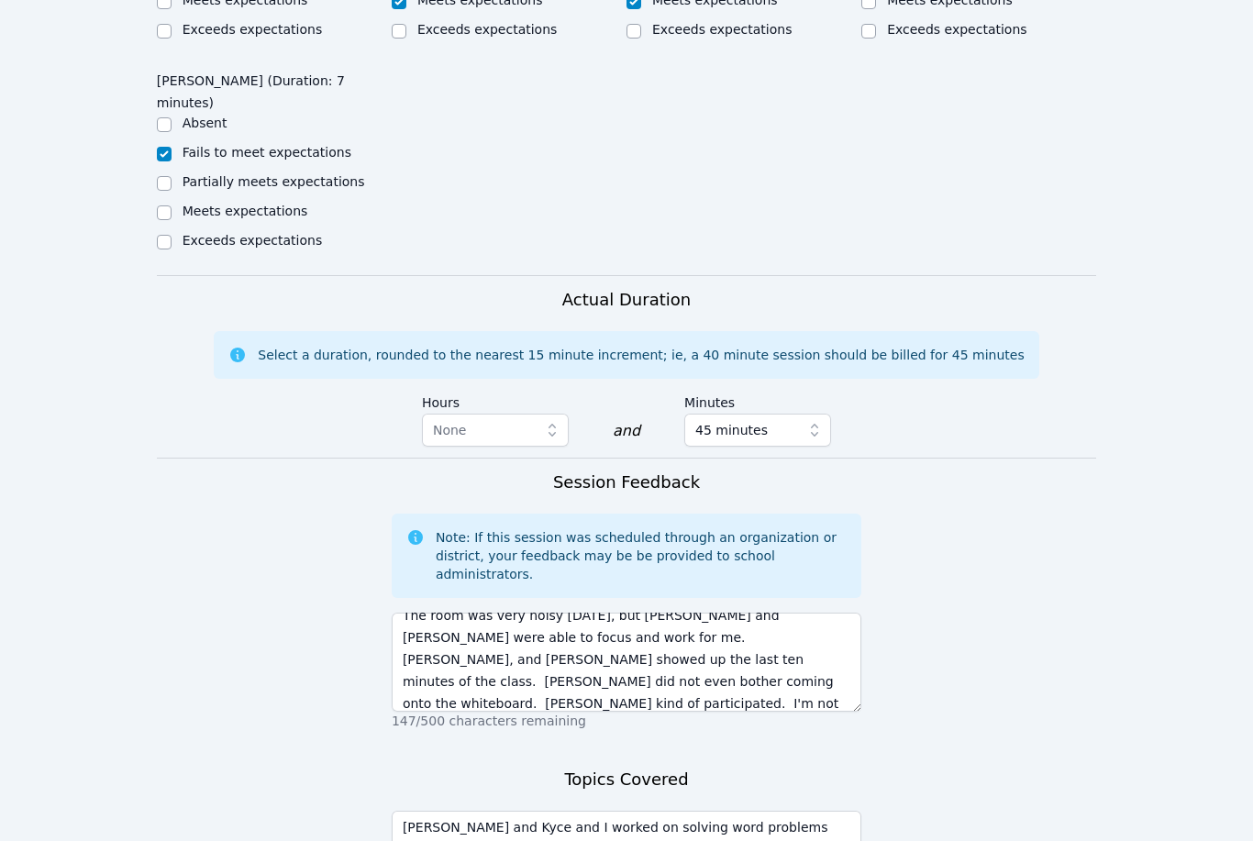 The image size is (1253, 841). I want to click on div: and, so click(626, 431).